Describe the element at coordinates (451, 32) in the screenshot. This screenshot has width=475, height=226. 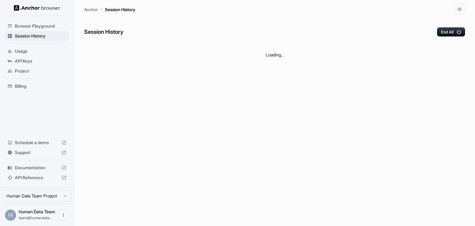
I see `button: End All` at that location.